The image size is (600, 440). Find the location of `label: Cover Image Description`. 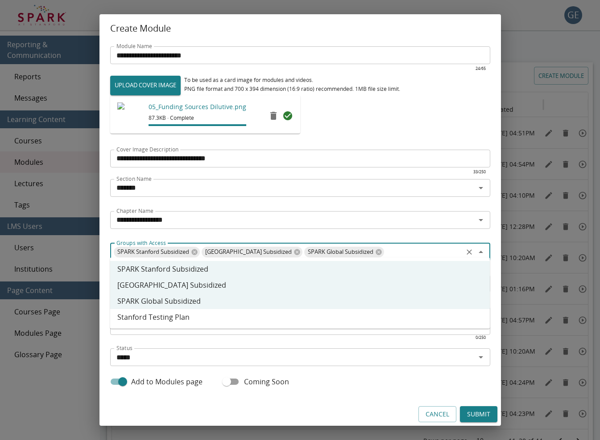

label: Cover Image Description is located at coordinates (148, 149).